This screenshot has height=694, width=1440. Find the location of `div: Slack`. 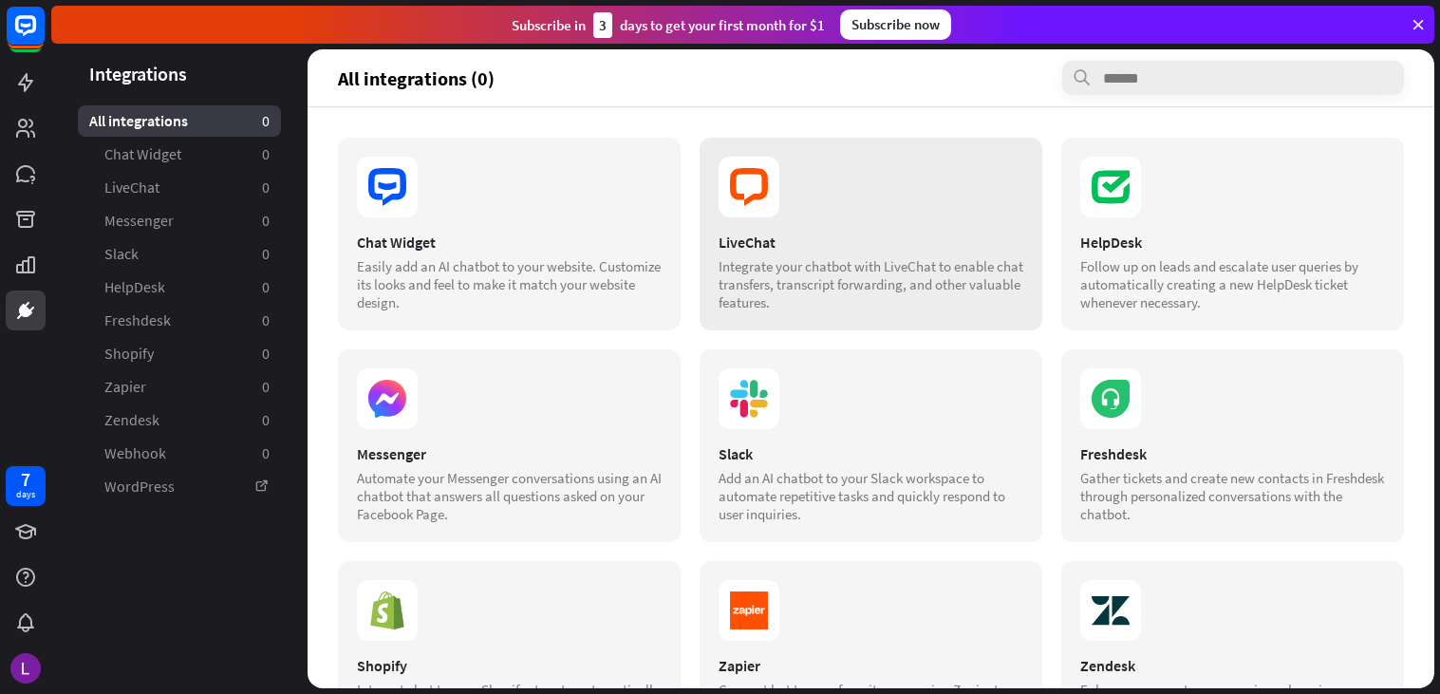

div: Slack is located at coordinates (870, 454).